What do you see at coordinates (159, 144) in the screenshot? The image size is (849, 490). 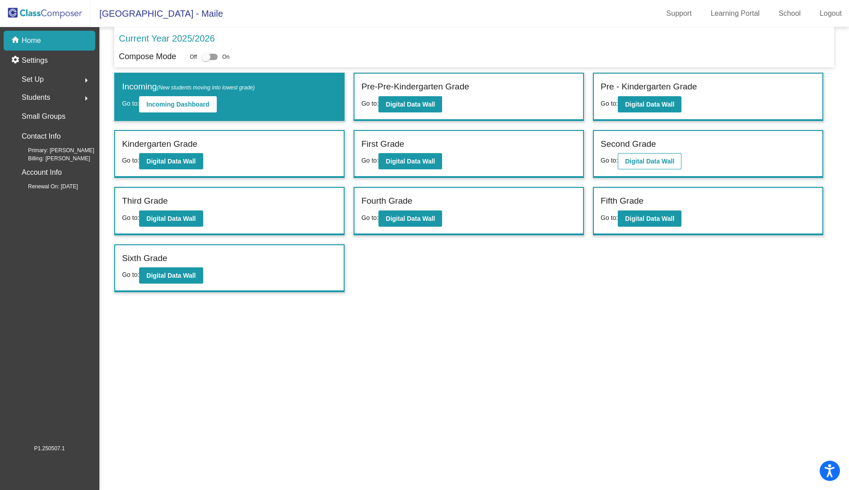 I see `label: Kindergarten Grade` at bounding box center [159, 144].